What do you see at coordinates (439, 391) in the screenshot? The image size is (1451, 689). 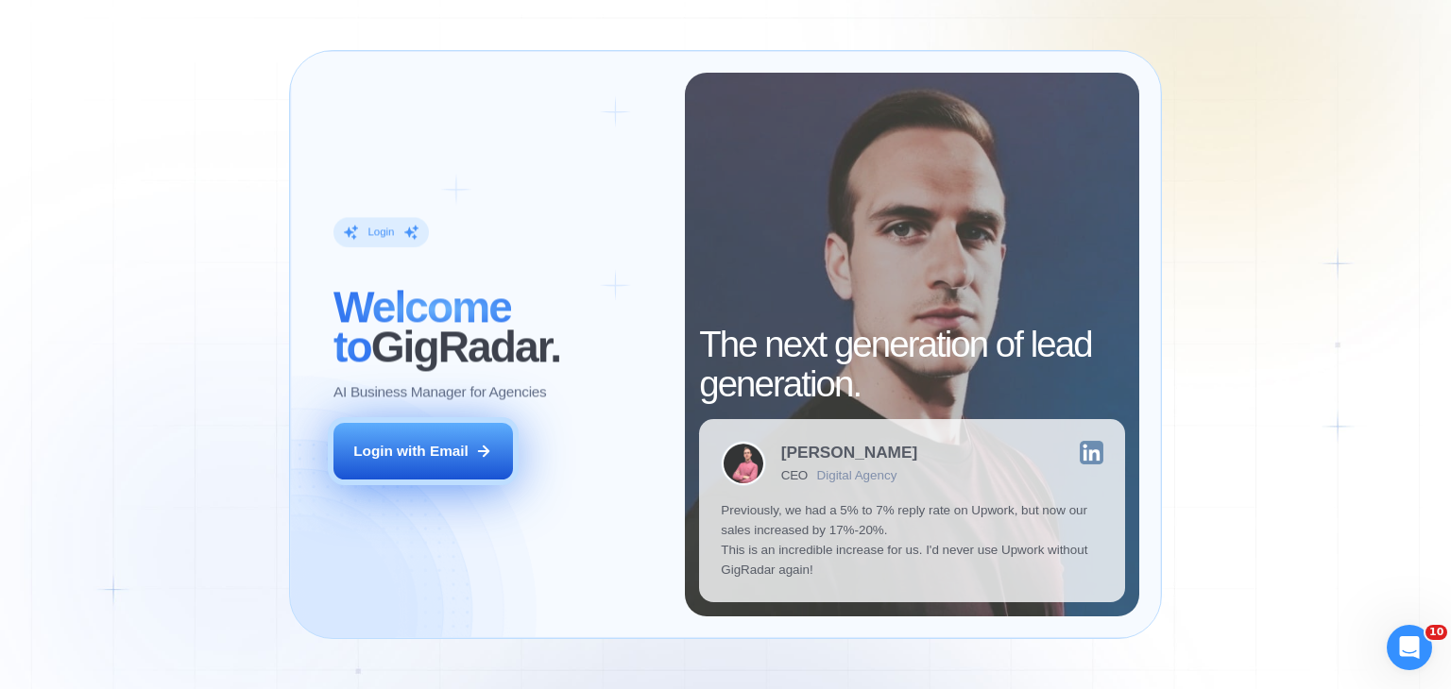 I see `p: AI Business Manager for Agencies` at bounding box center [439, 391].